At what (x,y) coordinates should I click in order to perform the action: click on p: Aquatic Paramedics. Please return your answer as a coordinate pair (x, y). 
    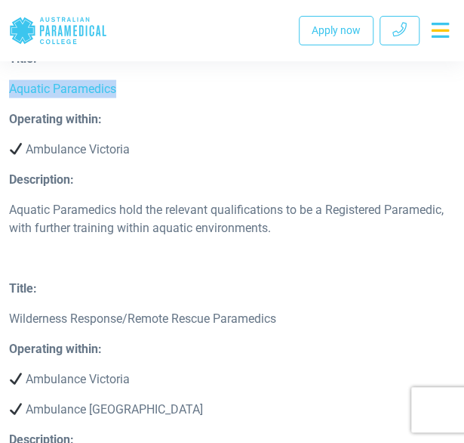
    Looking at the image, I should click on (232, 89).